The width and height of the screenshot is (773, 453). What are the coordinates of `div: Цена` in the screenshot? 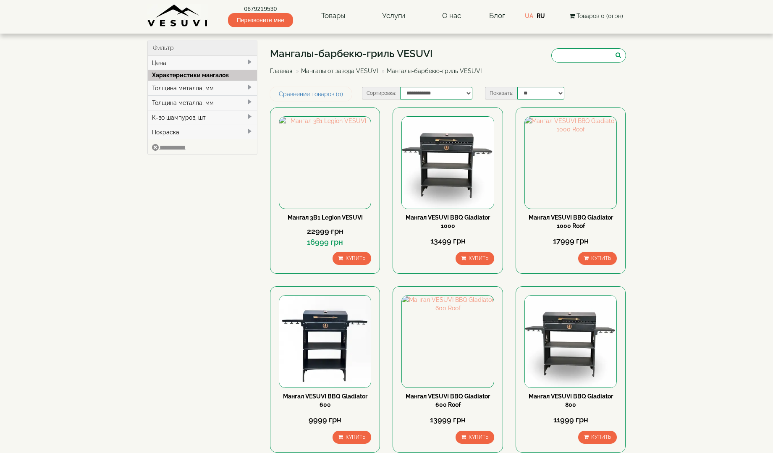 It's located at (202, 63).